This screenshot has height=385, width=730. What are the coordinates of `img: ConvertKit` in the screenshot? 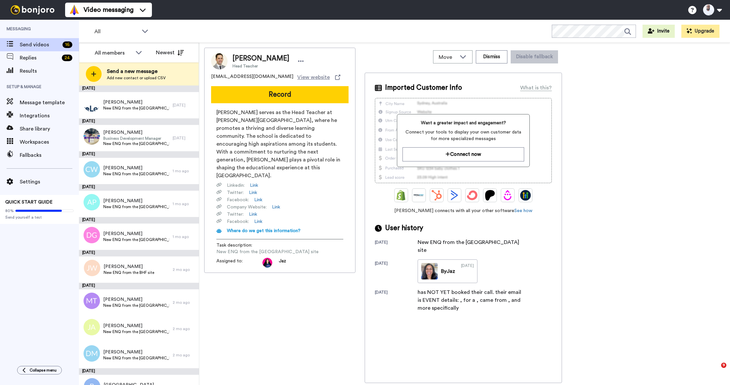 It's located at (472, 195).